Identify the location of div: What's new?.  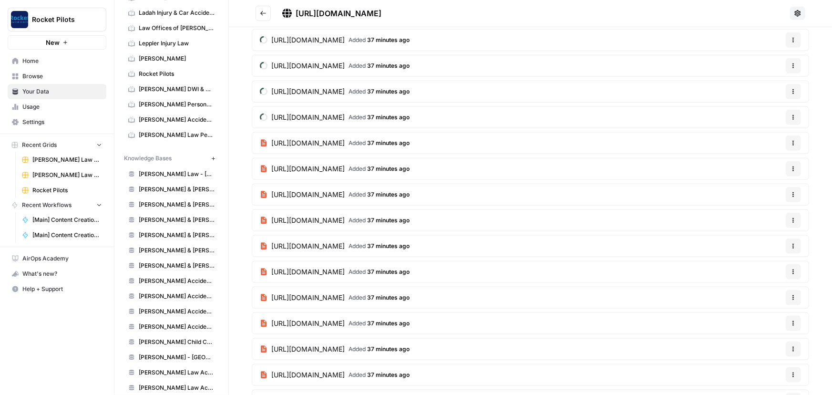
(57, 274).